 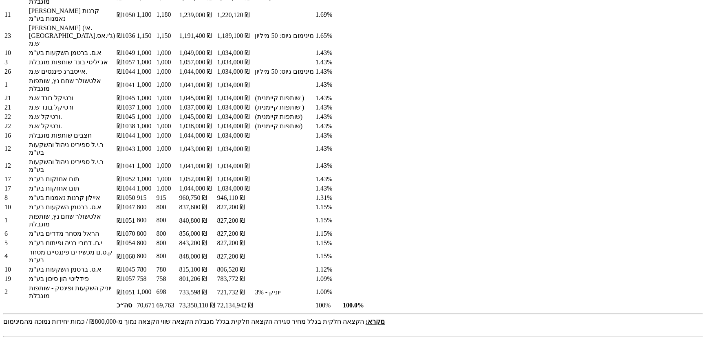 What do you see at coordinates (328, 292) in the screenshot?
I see `td: 1.00%` at bounding box center [328, 292].